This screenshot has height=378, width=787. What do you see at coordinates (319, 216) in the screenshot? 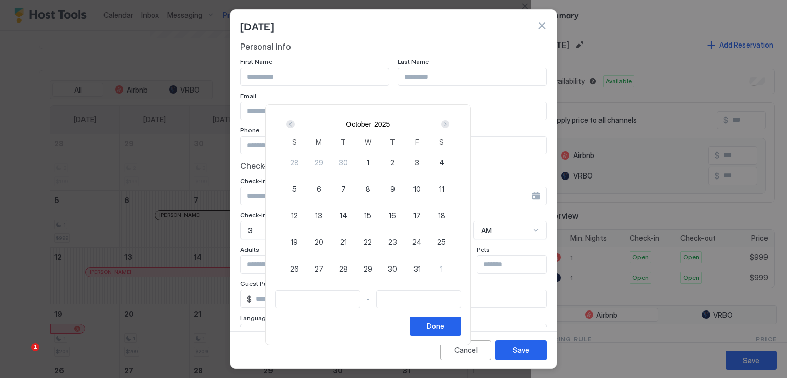
I see `button: 13` at bounding box center [319, 216].